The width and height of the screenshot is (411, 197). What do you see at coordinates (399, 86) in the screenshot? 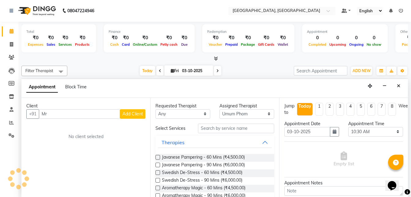
I see `button: Close` at bounding box center [399, 86].